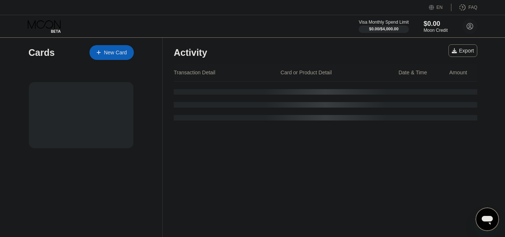  What do you see at coordinates (435, 26) in the screenshot?
I see `div: $0.00Moon Credit` at bounding box center [435, 26].